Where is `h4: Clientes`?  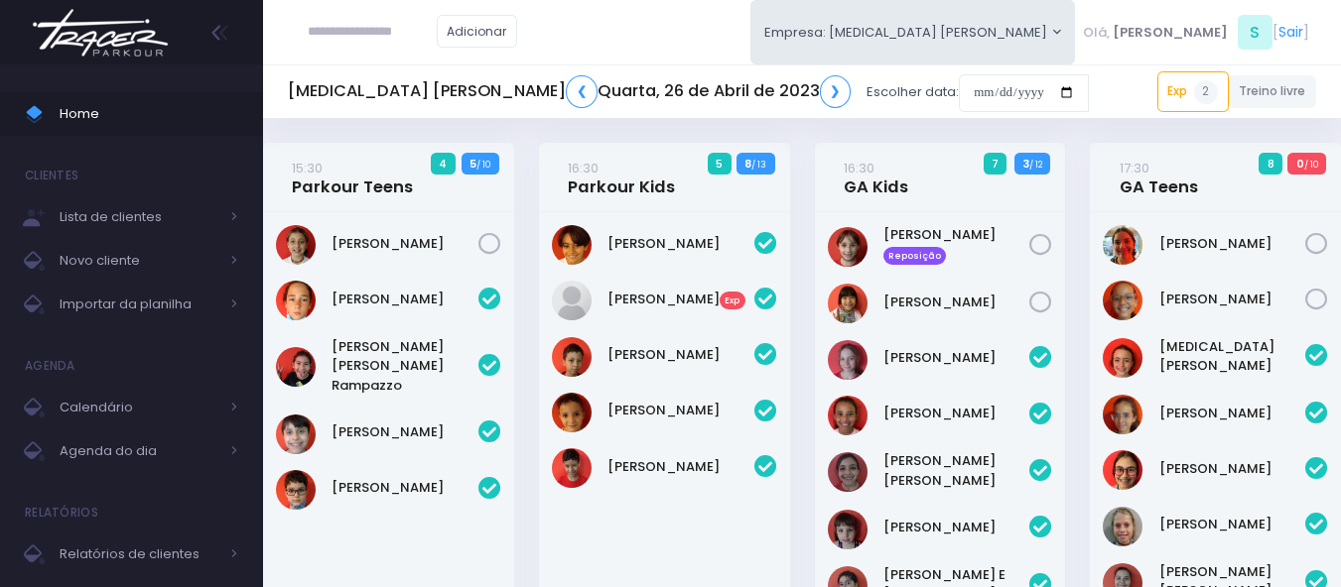
h4: Clientes is located at coordinates (52, 176).